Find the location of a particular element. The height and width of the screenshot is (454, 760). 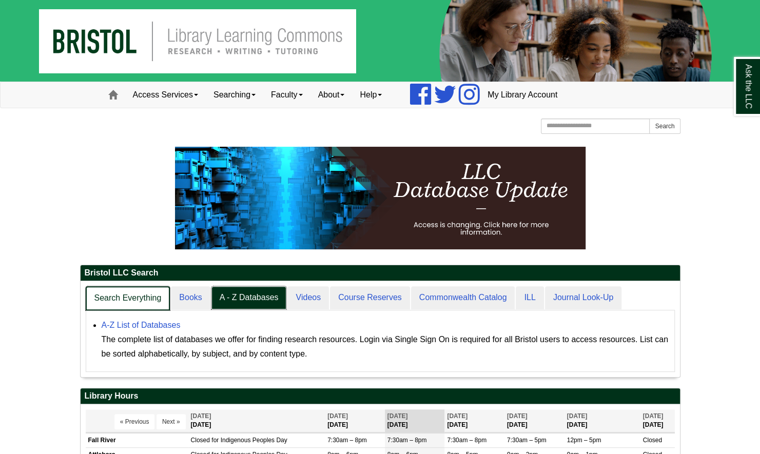

a: Books is located at coordinates (190, 298).